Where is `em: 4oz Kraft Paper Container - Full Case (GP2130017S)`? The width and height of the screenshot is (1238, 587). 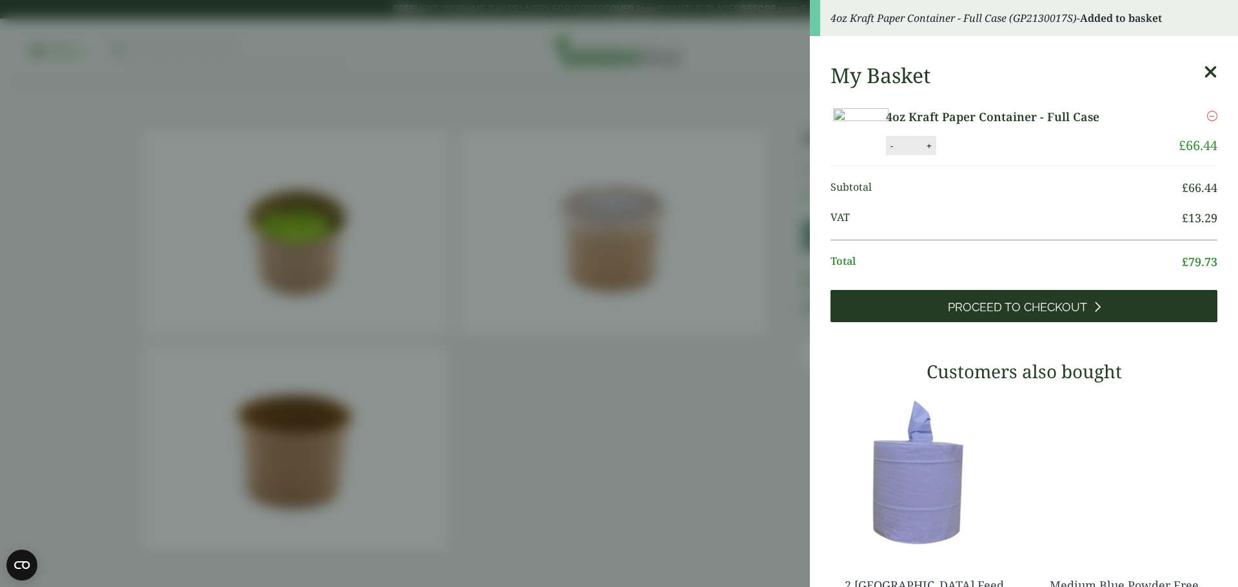
em: 4oz Kraft Paper Container - Full Case (GP2130017S) is located at coordinates (954, 18).